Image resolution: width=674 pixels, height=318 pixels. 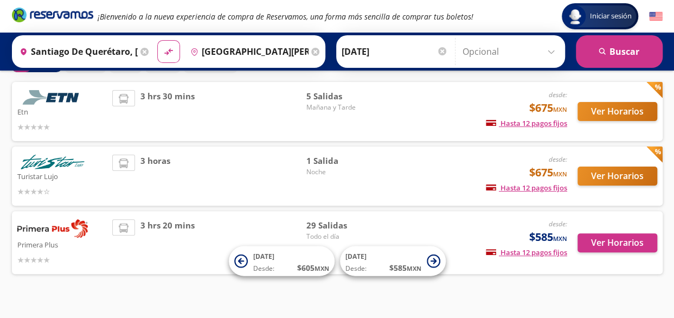 I want to click on span: 29 Salidas, so click(x=344, y=225).